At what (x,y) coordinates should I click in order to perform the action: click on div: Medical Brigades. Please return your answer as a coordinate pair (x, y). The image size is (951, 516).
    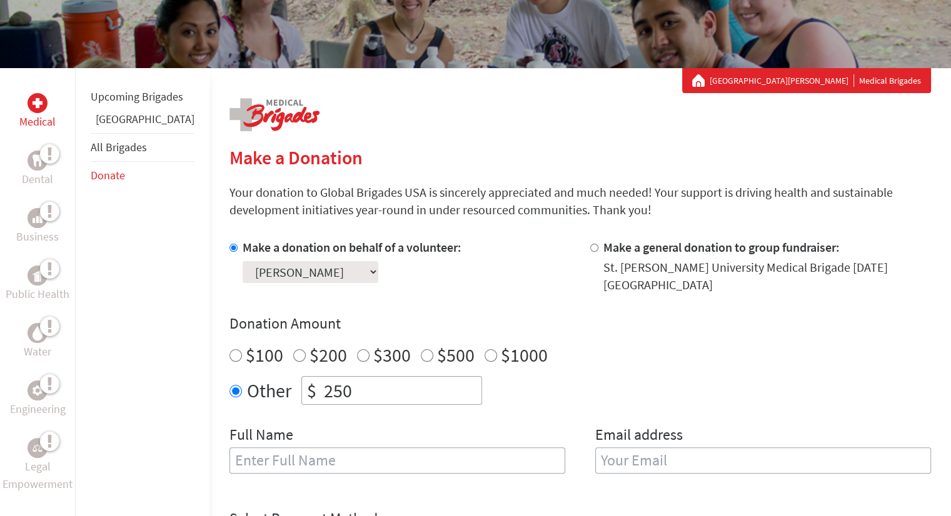
    Looking at the image, I should click on (806, 81).